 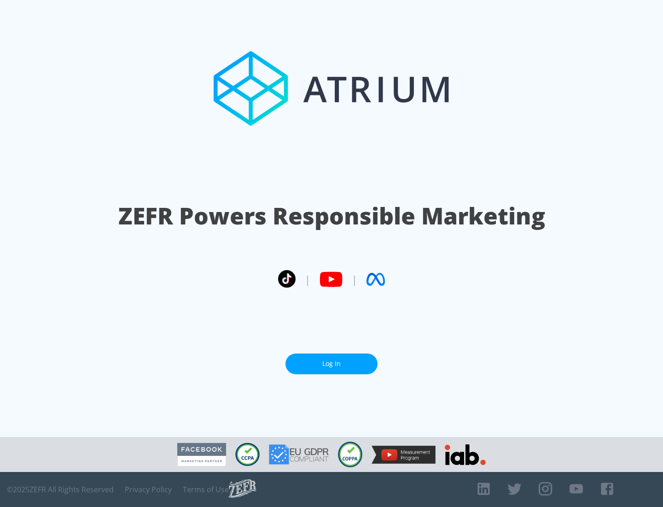 What do you see at coordinates (60, 489) in the screenshot?
I see `span: © 2025 ZEFR All Rights Reserved` at bounding box center [60, 489].